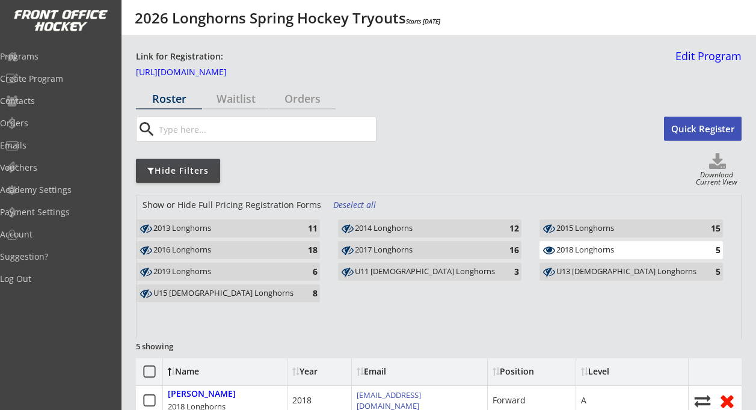  I want to click on div: 11, so click(305, 228).